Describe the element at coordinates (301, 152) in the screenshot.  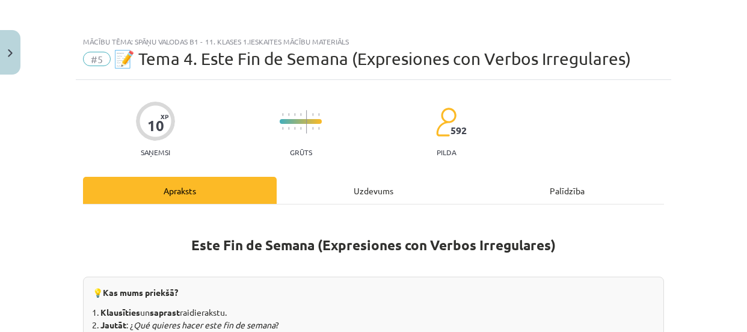
I see `p: Grūts` at that location.